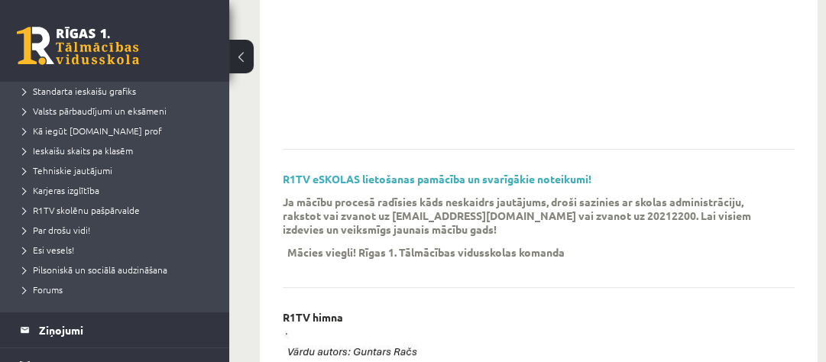  I want to click on span: Par drošu vidi!, so click(57, 230).